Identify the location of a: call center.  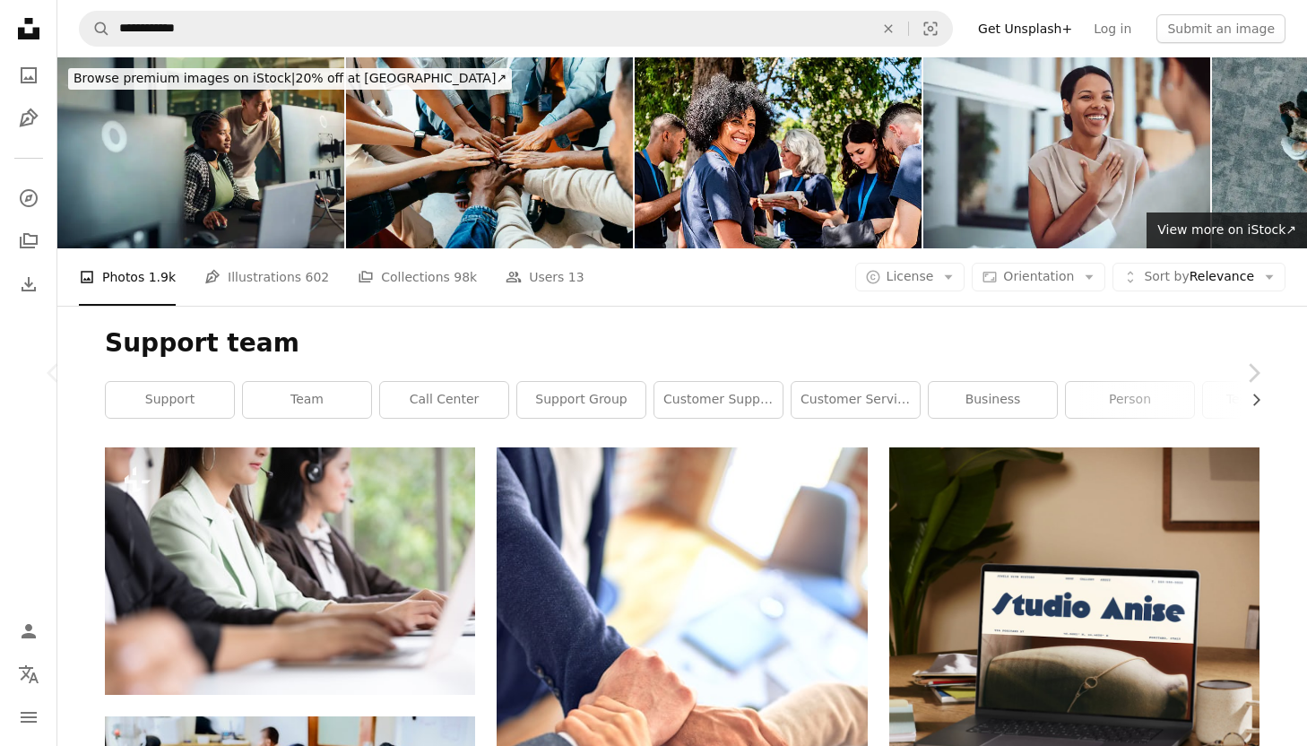
(444, 400).